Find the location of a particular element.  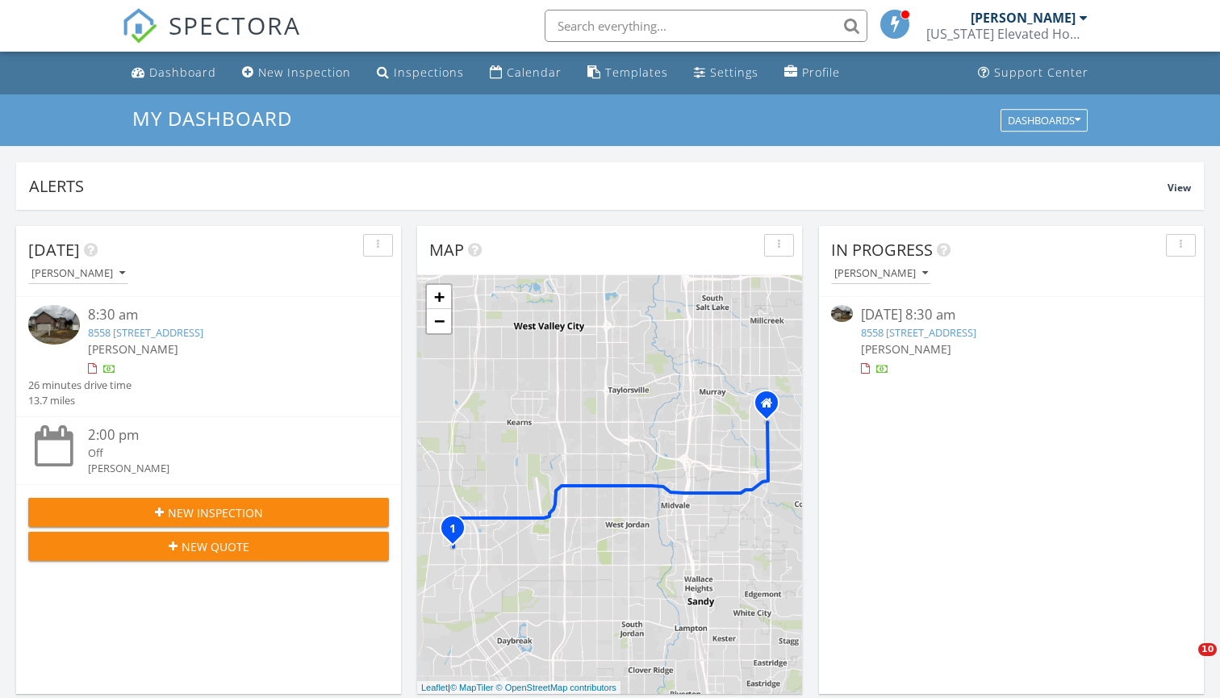

i: 1 is located at coordinates (453, 529).